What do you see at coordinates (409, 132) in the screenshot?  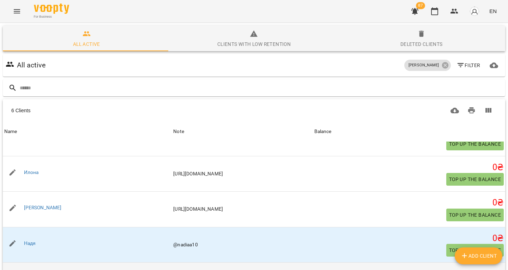 I see `span: Balance` at bounding box center [409, 132].